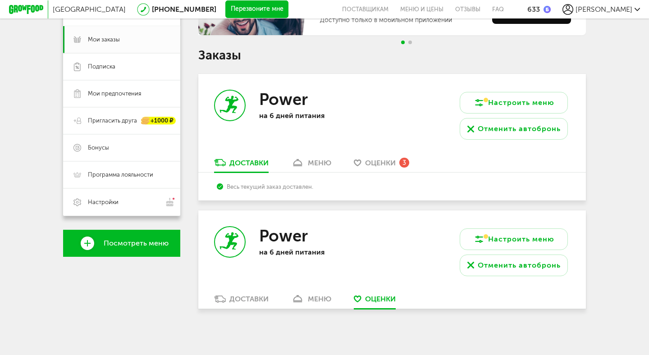  I want to click on span: Настройки, so click(103, 203).